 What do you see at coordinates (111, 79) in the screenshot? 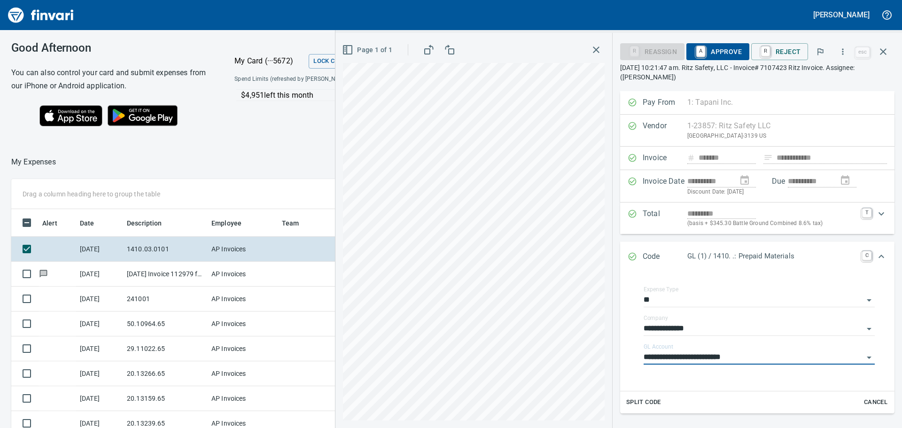
I see `h6: You can also control your card and submit expenses from our iPhone or Android application.` at bounding box center [111, 79].